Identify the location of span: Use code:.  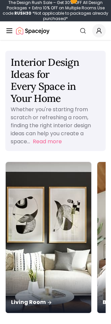
(53, 10).